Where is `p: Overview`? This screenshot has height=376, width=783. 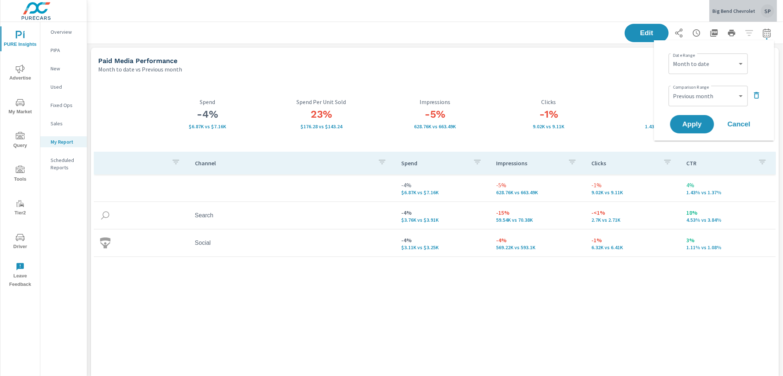
p: Overview is located at coordinates (66, 32).